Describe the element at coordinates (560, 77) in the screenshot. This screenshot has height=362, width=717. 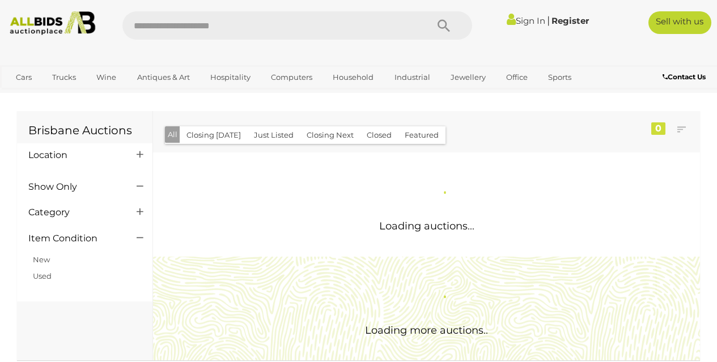
I see `a: Sports` at that location.